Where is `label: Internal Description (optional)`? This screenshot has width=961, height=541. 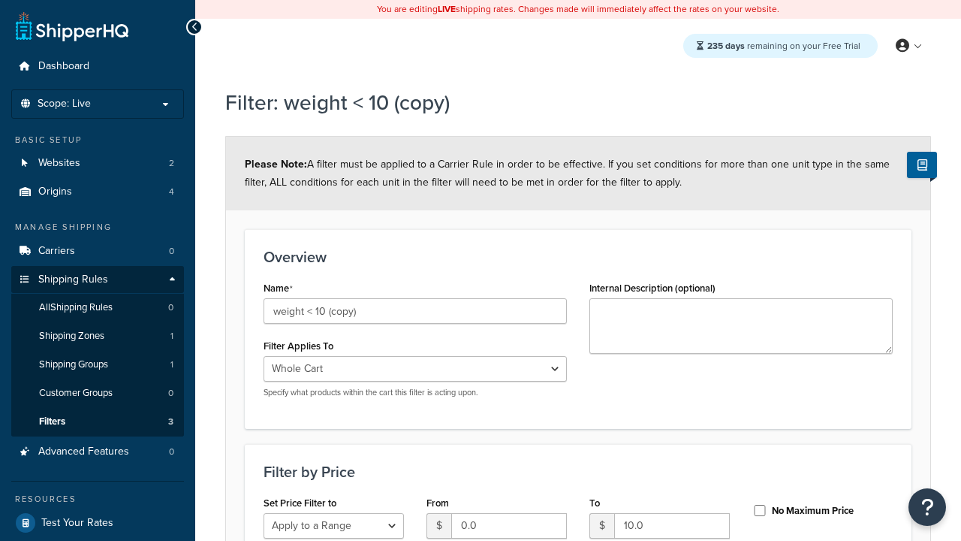 label: Internal Description (optional) is located at coordinates (652, 288).